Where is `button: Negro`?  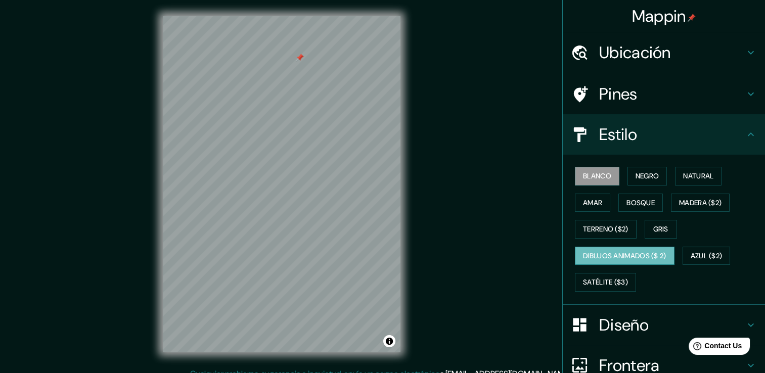 button: Negro is located at coordinates (647, 176).